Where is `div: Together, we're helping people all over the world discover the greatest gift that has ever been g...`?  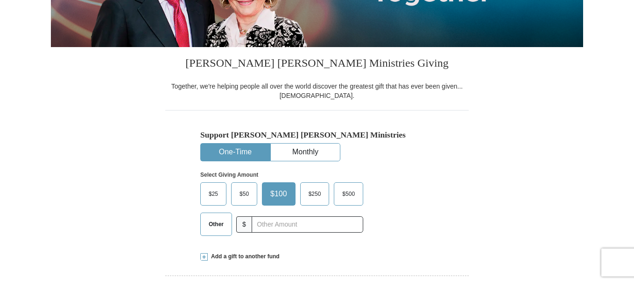
div: Together, we're helping people all over the world discover the greatest gift that has ever been g... is located at coordinates (317, 91).